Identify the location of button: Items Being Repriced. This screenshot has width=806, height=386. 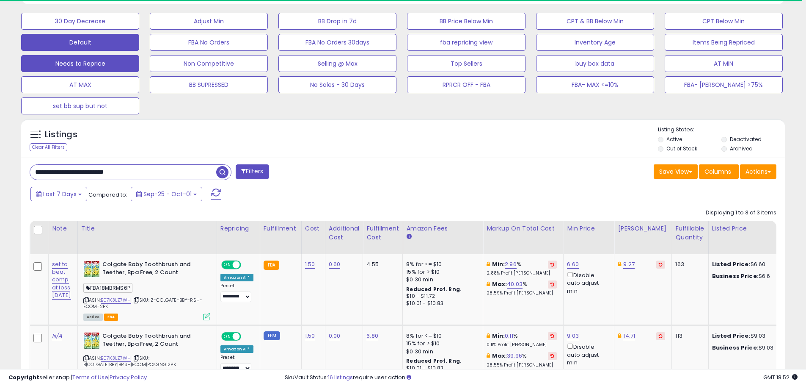
(724, 42).